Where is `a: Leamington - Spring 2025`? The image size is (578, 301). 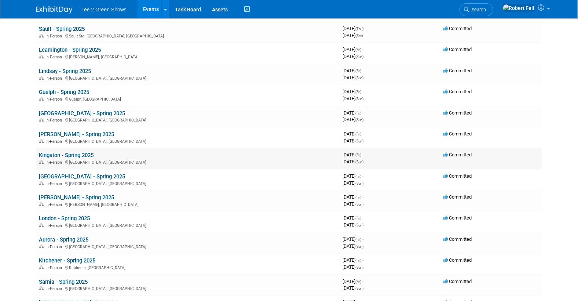 a: Leamington - Spring 2025 is located at coordinates (70, 50).